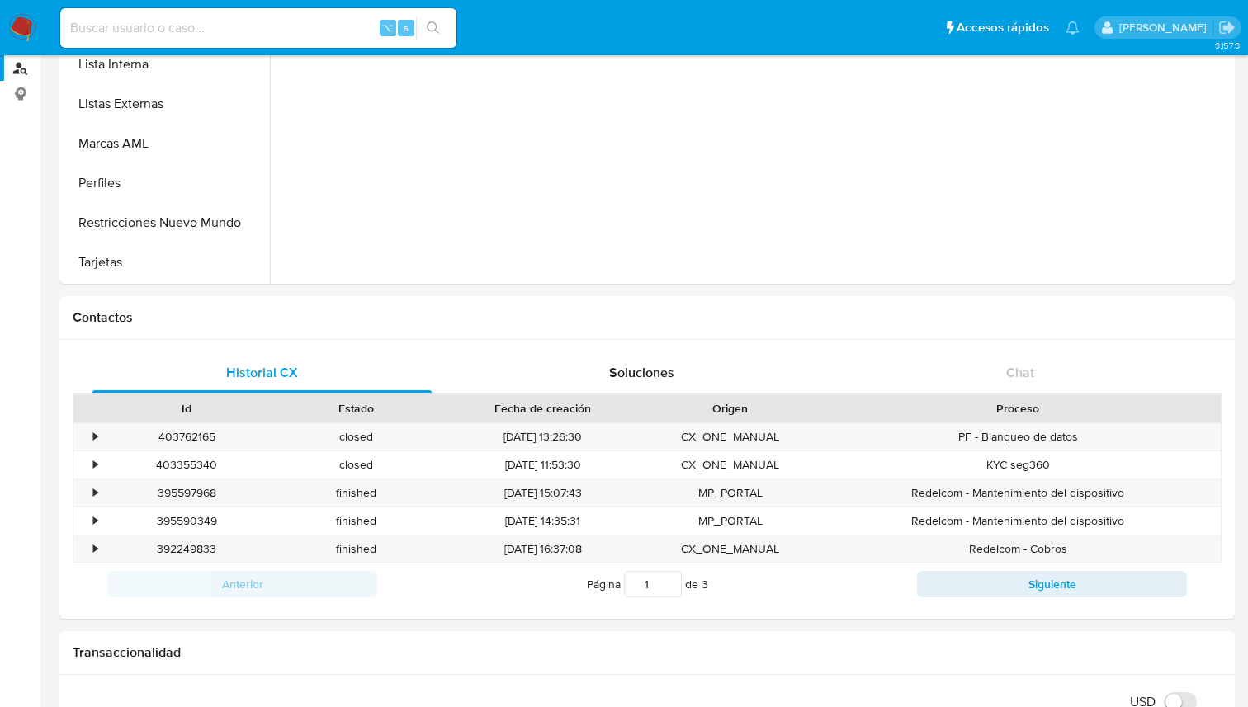  What do you see at coordinates (167, 183) in the screenshot?
I see `button: Perfiles` at bounding box center [167, 183].